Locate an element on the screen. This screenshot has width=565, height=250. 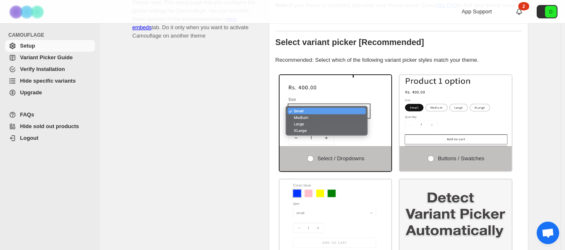
span: Logout is located at coordinates (29, 138).